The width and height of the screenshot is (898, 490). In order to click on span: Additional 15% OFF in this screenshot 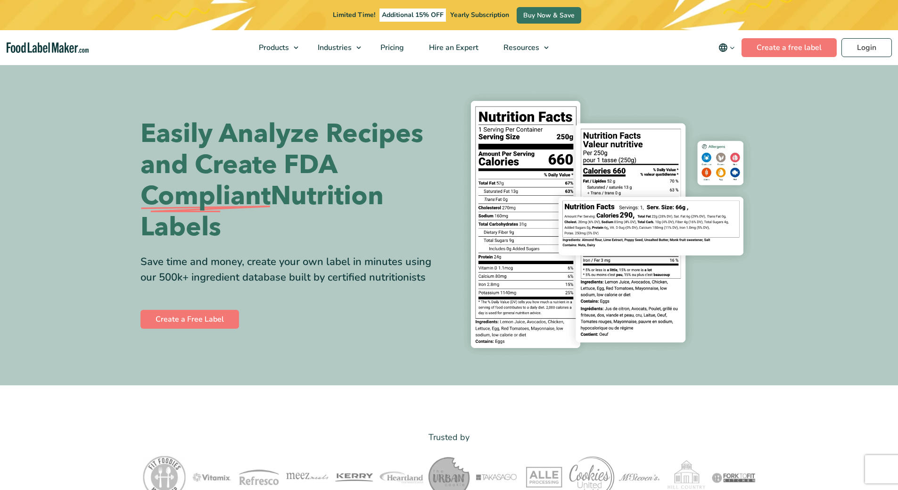, I will do `click(412, 15)`.